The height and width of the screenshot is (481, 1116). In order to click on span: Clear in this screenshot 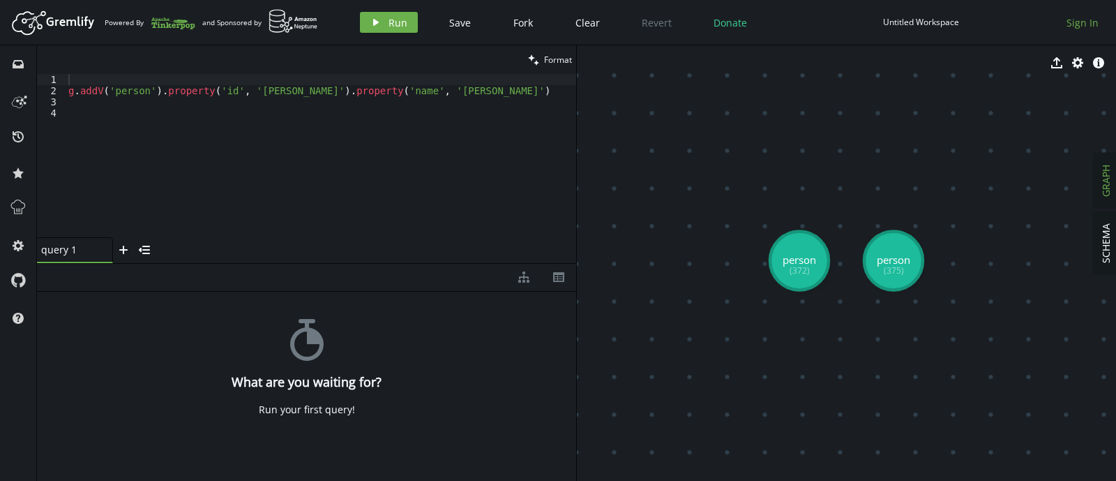, I will do `click(587, 22)`.